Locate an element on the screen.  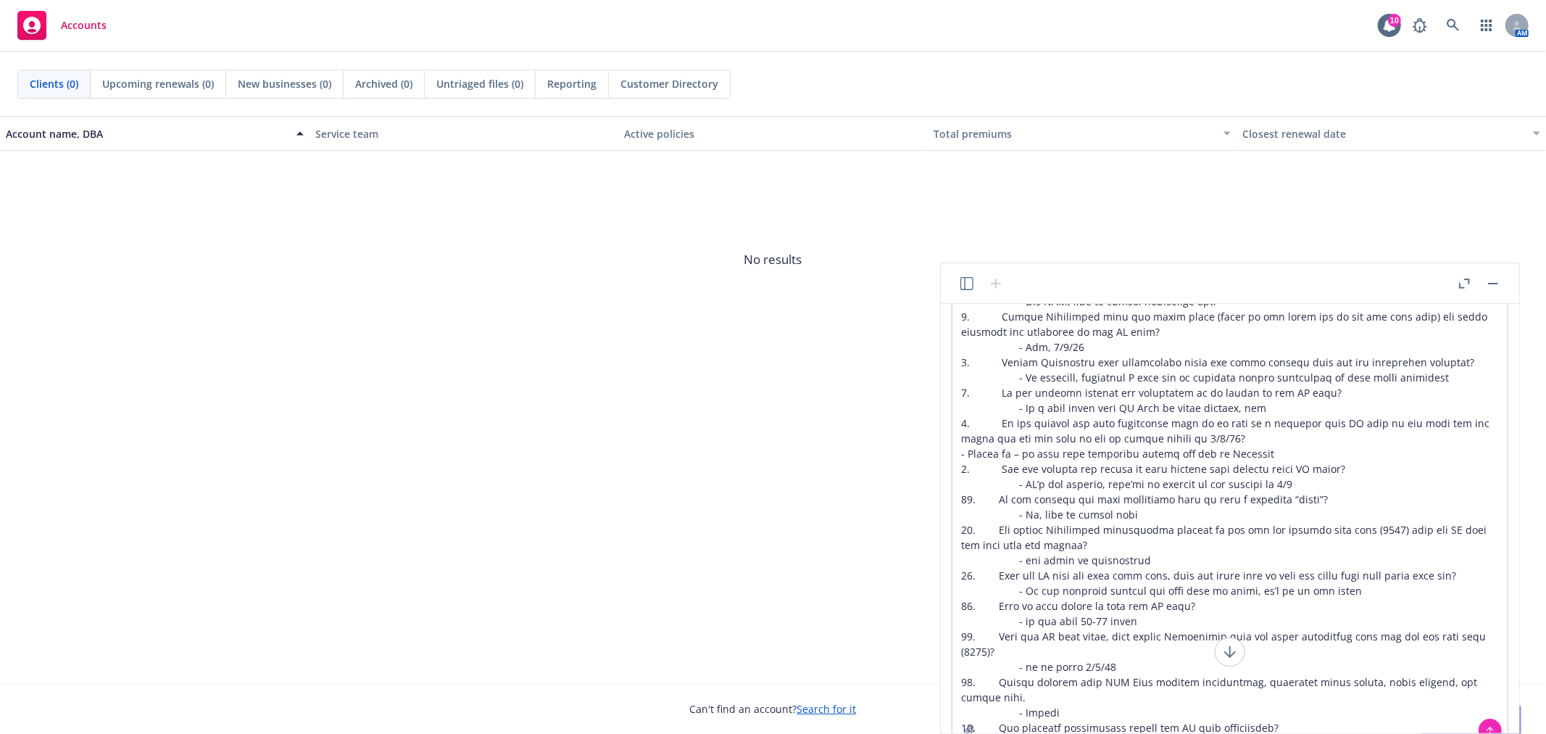
span: Untriaged files (0) is located at coordinates (480, 83).